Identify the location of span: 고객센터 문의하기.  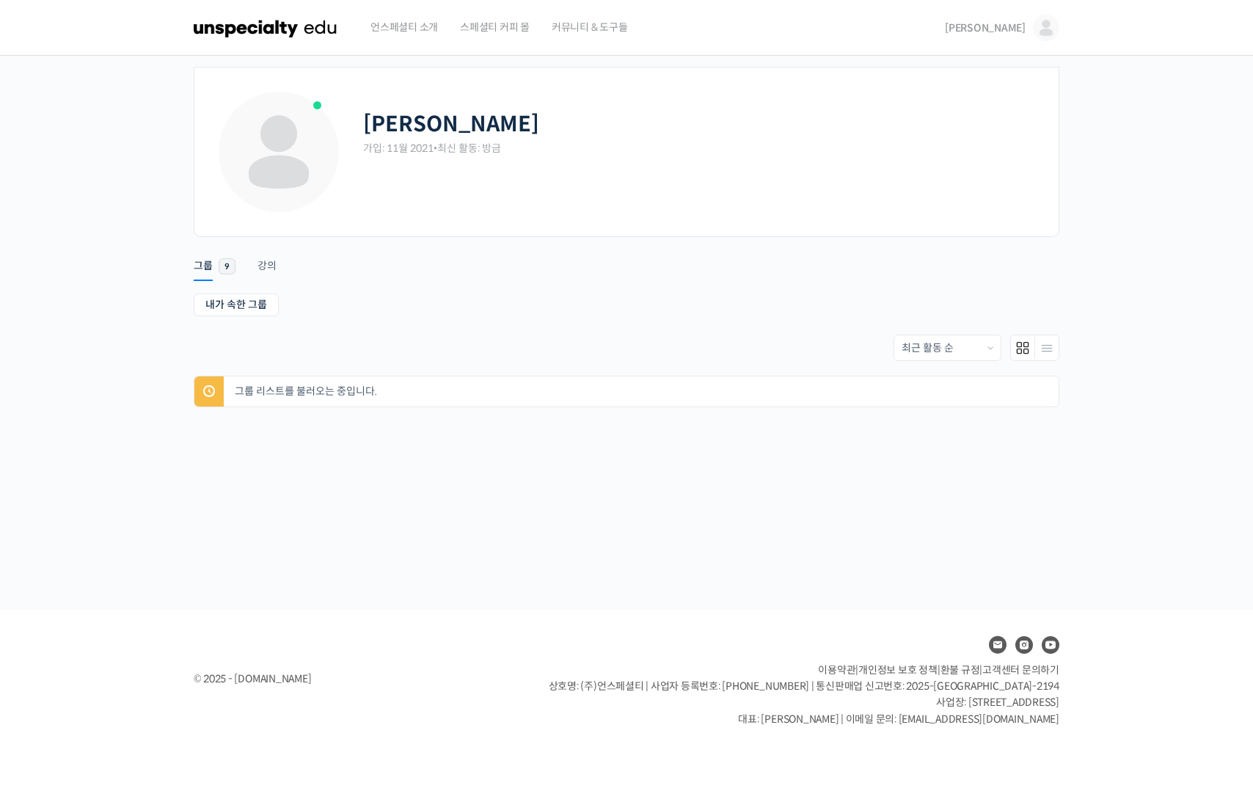
(1020, 670).